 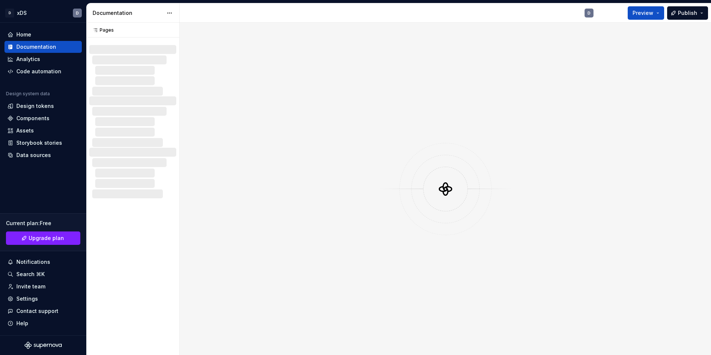 I want to click on div: Search ⌘K, so click(x=30, y=274).